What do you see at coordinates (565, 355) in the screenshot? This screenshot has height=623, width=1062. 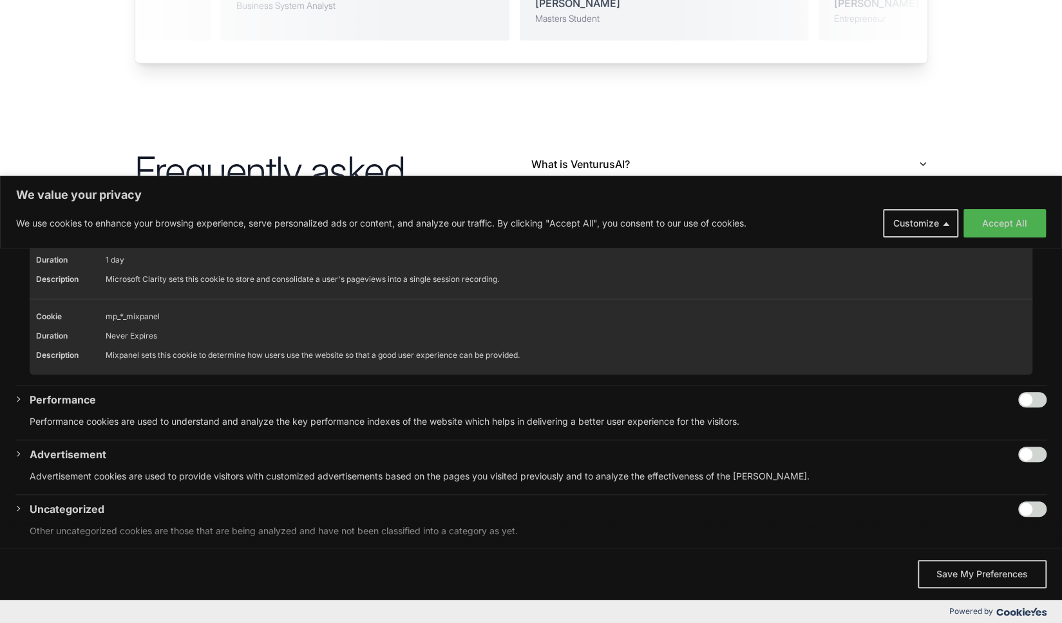 I see `div: Mixpanel sets this cookie to determine how users use the website so that a good user experience c...` at bounding box center [565, 355].